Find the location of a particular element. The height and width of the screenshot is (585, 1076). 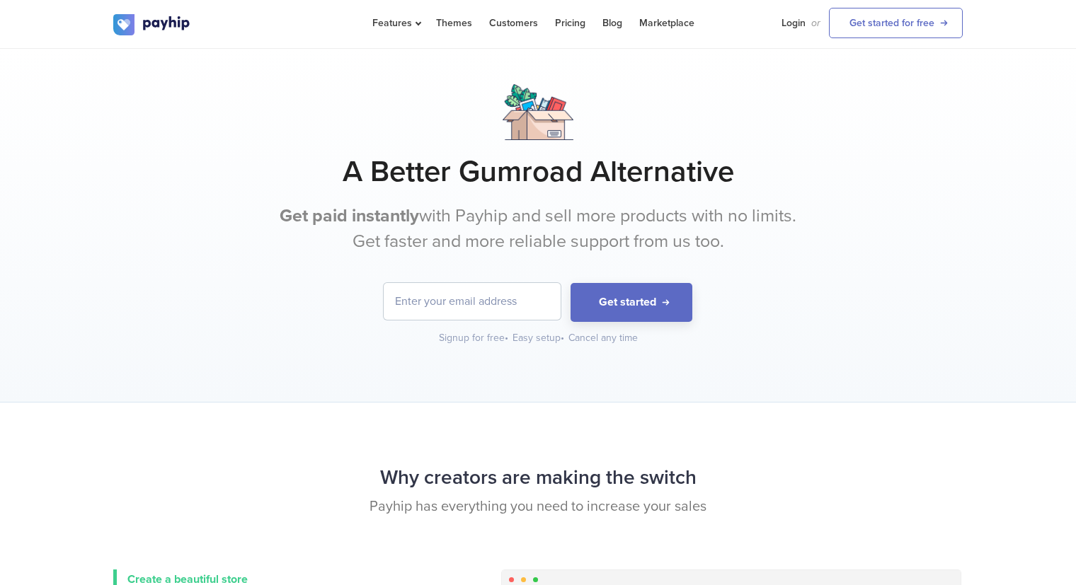

input: Enter your email address is located at coordinates (472, 301).